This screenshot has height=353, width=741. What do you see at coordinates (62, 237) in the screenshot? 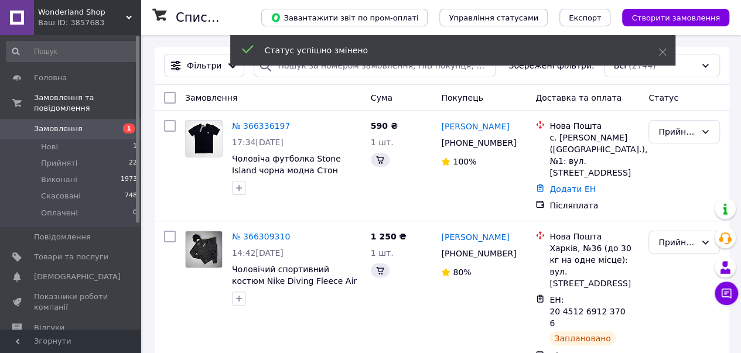
I see `span: Повідомлення` at bounding box center [62, 237].